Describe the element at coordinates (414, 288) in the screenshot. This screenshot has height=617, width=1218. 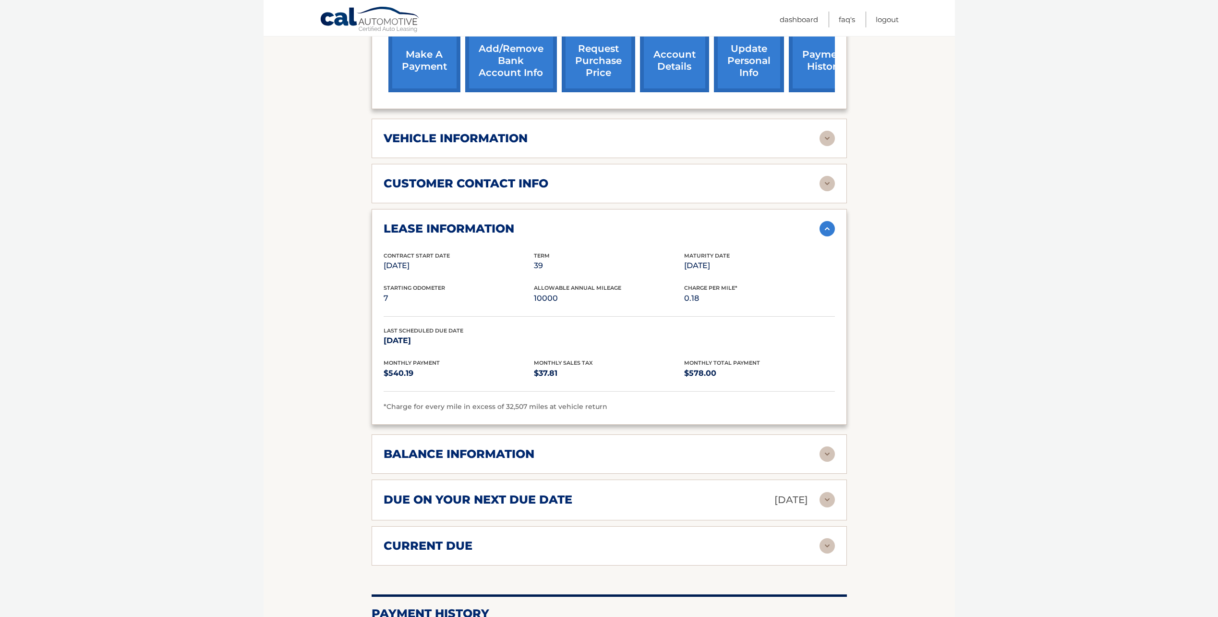
I see `span: Starting Odometer` at that location.